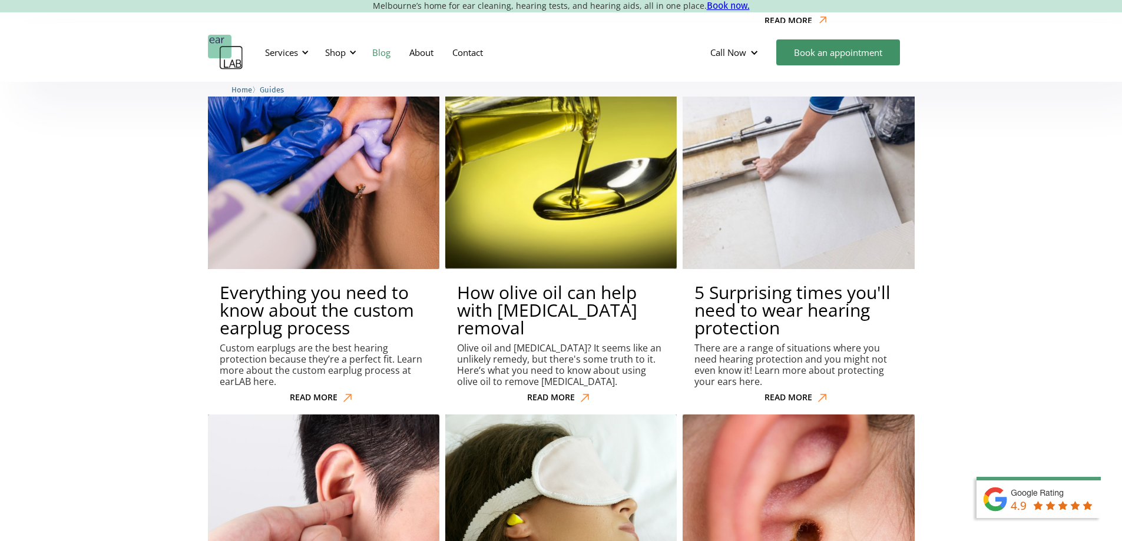 The width and height of the screenshot is (1122, 541). I want to click on a: Book an appointment, so click(838, 52).